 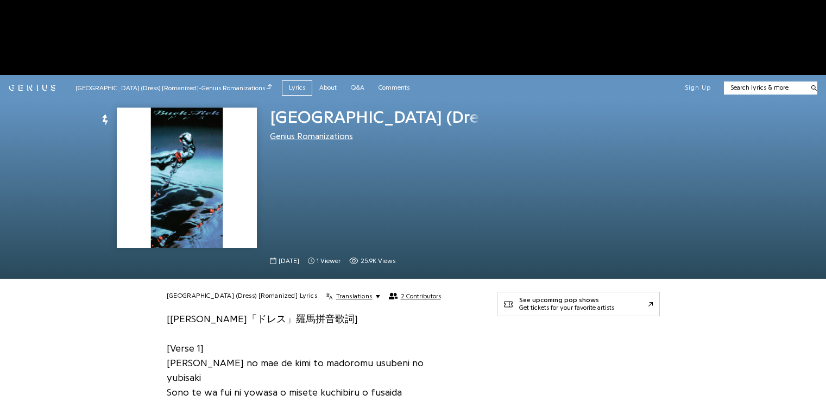 I want to click on a: Q&A, so click(x=357, y=87).